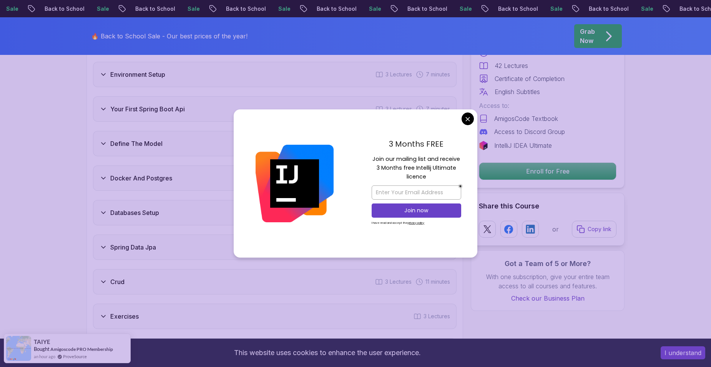  I want to click on button: Define The Model2 Lectures 8 minutes, so click(275, 144).